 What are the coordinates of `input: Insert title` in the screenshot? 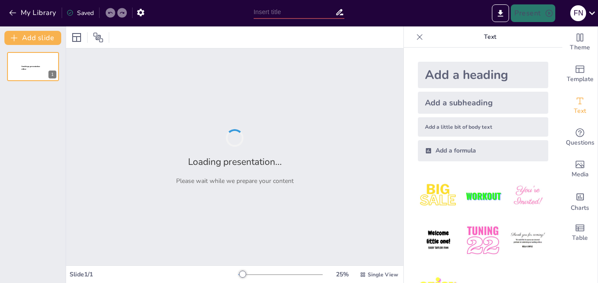 It's located at (294, 12).